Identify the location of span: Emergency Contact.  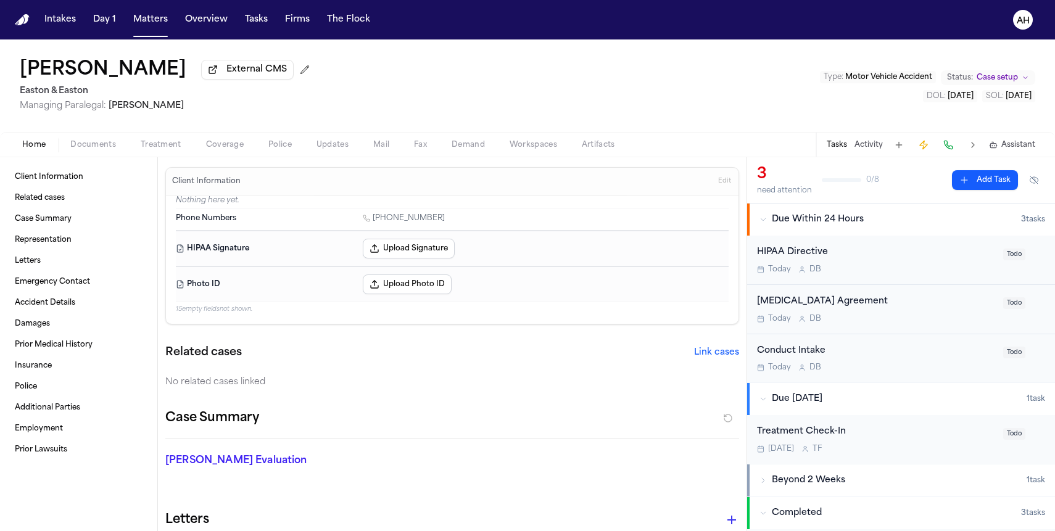
(52, 282).